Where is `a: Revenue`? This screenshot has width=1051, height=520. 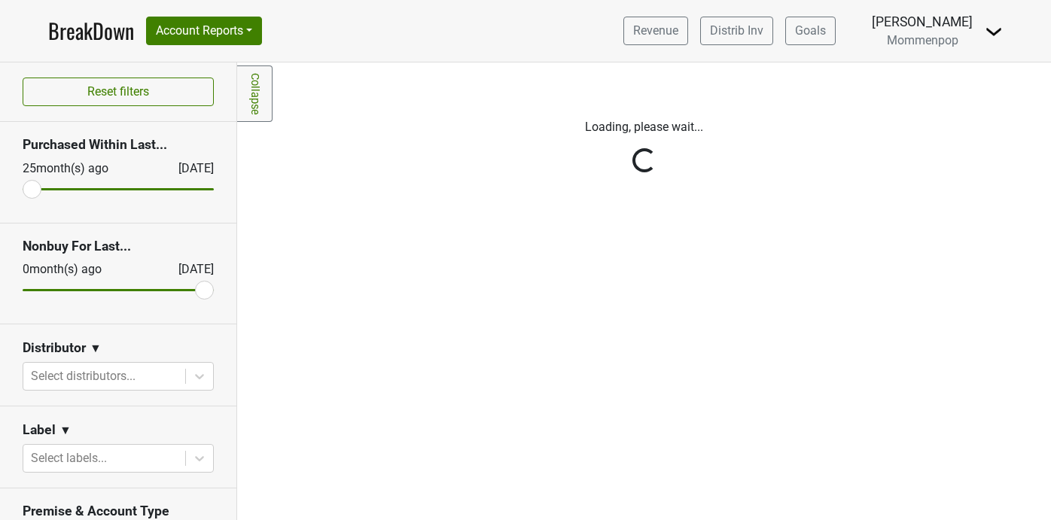
a: Revenue is located at coordinates (655, 31).